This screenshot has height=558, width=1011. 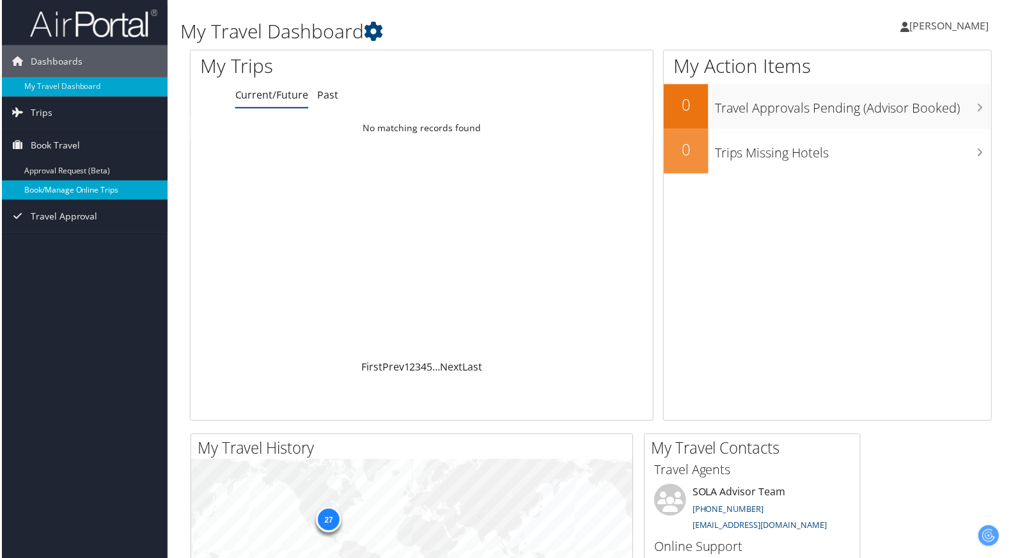 What do you see at coordinates (40, 113) in the screenshot?
I see `span: Trips` at bounding box center [40, 113].